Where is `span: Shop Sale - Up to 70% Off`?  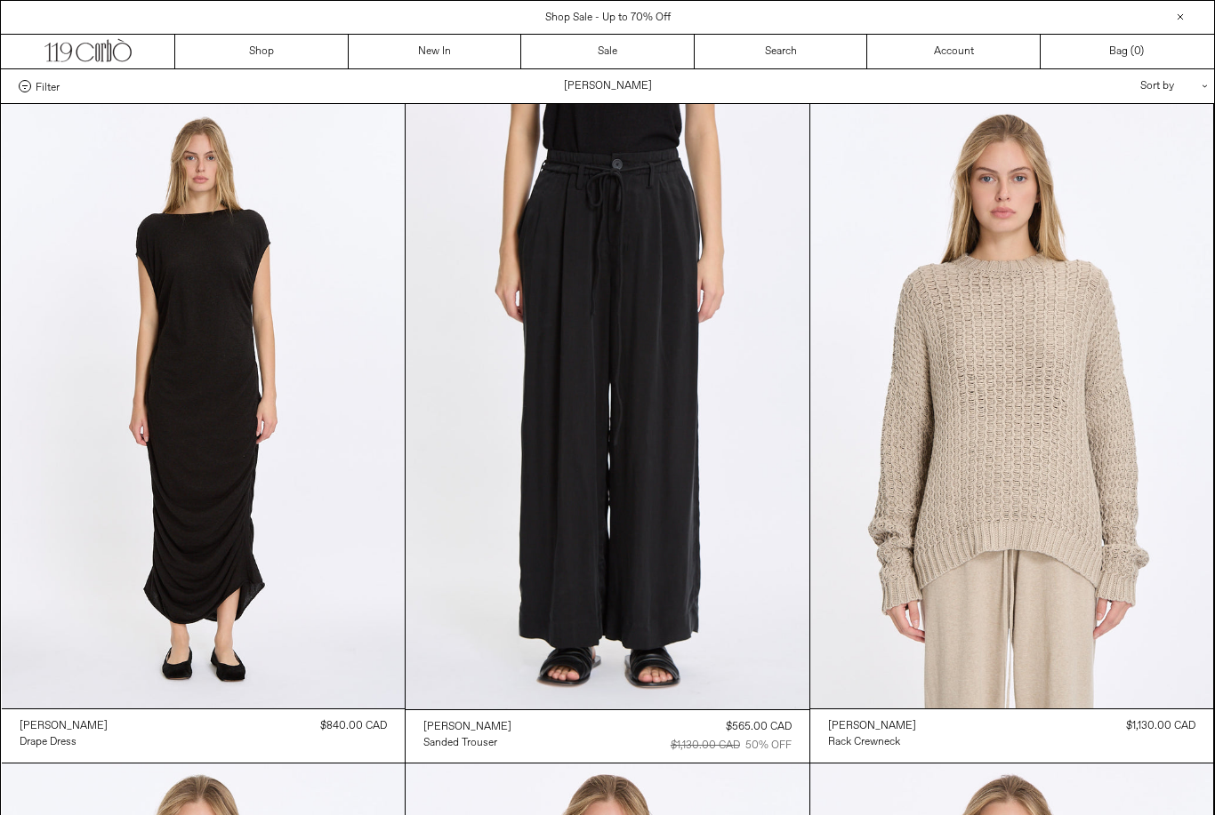
span: Shop Sale - Up to 70% Off is located at coordinates (607, 18).